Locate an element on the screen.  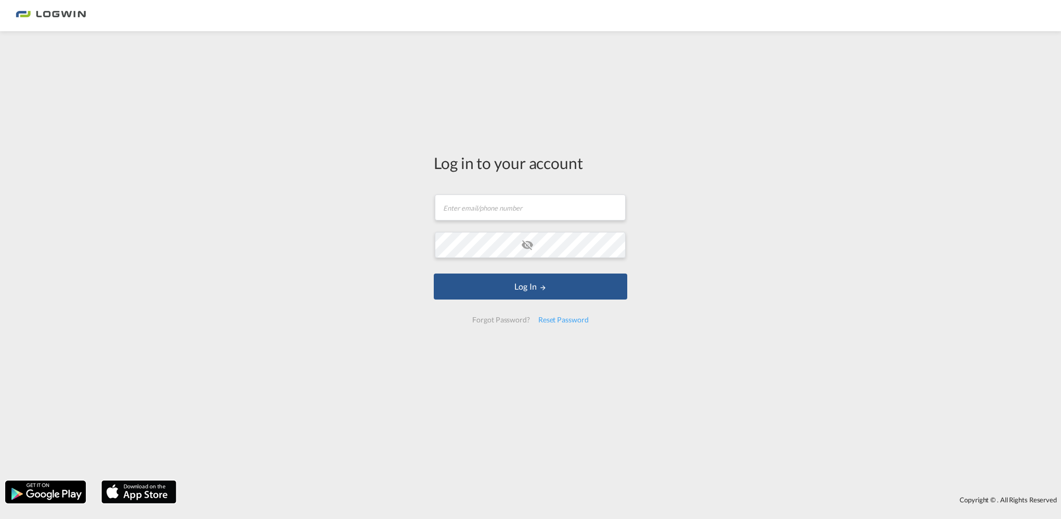
button: LOGIN is located at coordinates (531, 287).